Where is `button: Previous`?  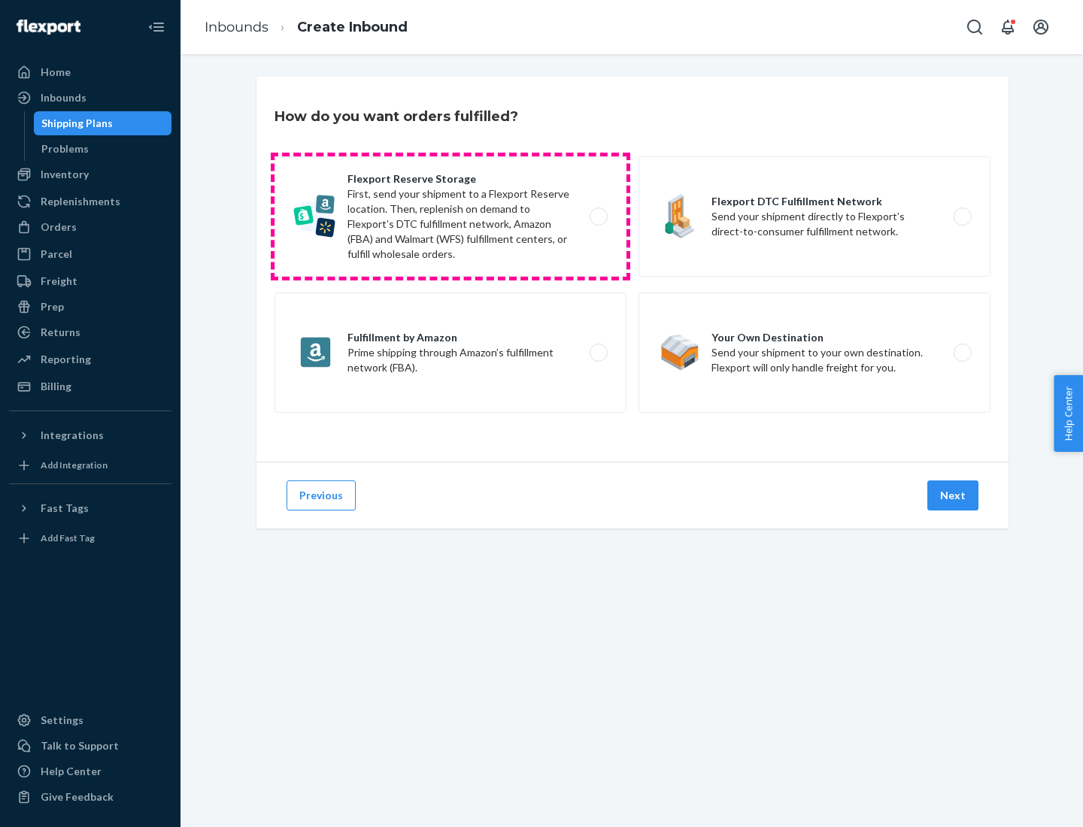 button: Previous is located at coordinates (321, 496).